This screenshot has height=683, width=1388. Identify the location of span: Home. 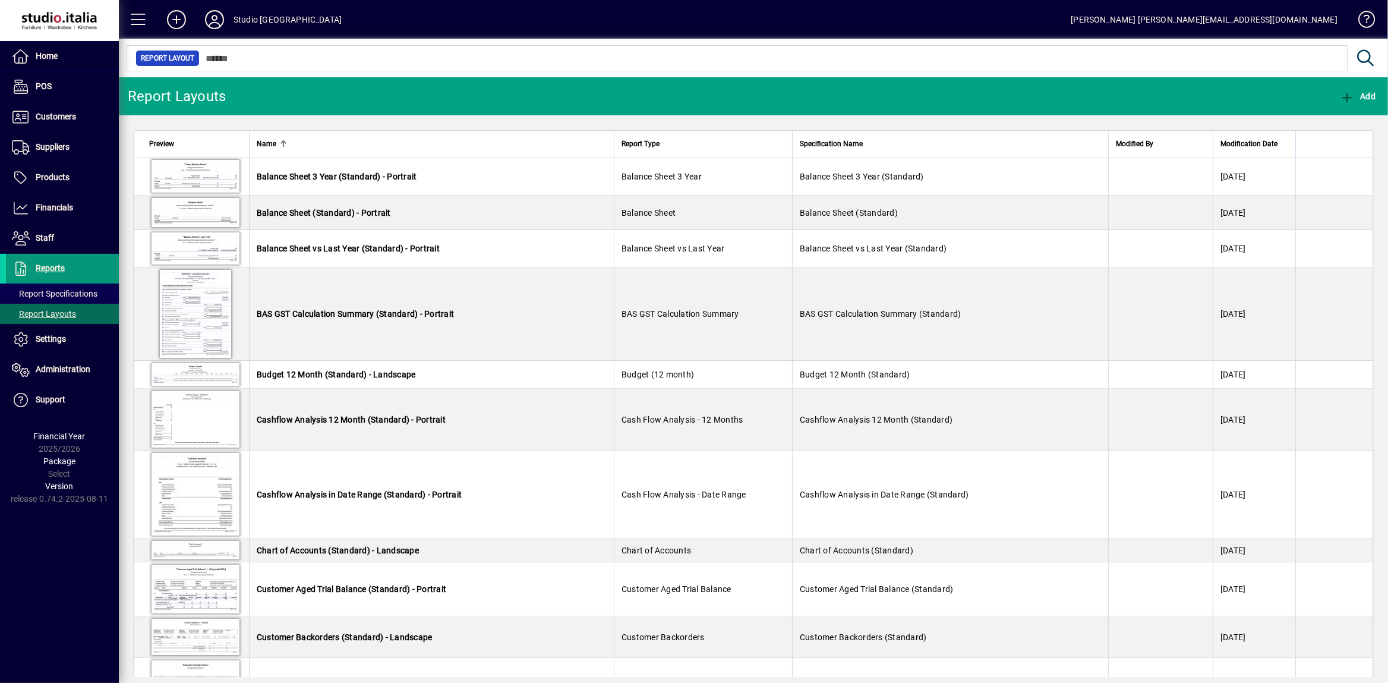
(46, 56).